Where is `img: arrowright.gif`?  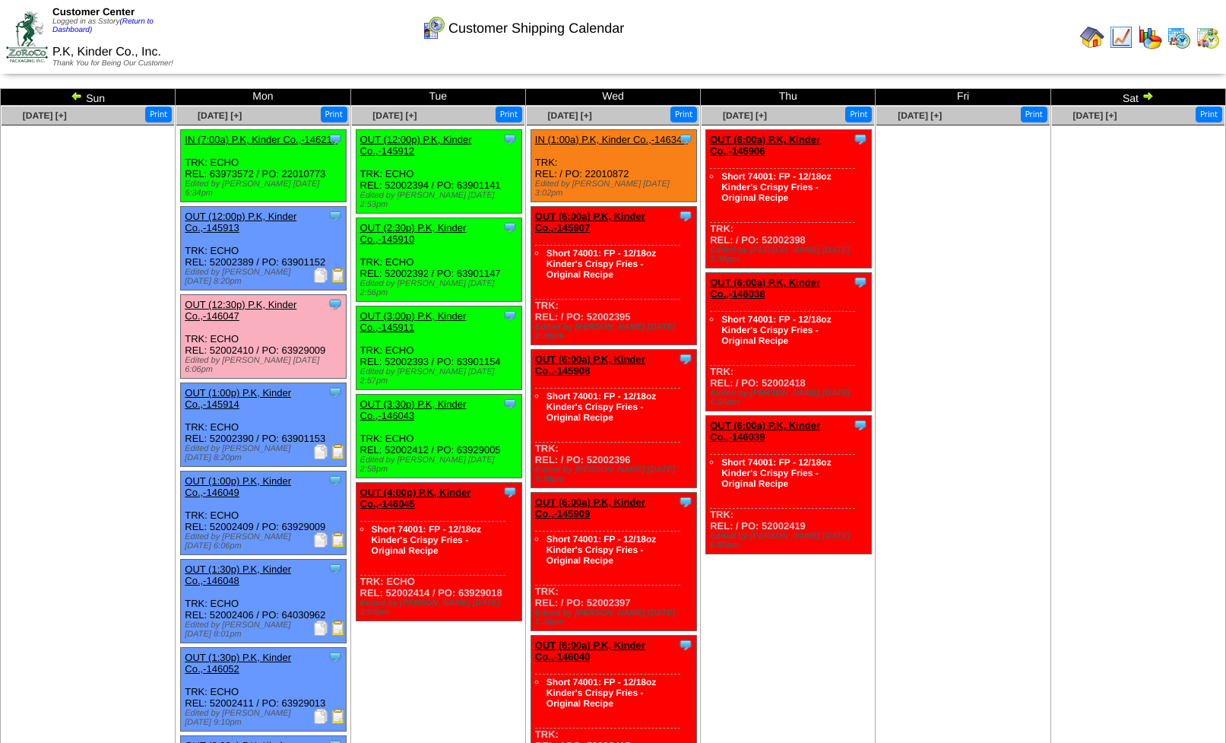
img: arrowright.gif is located at coordinates (1148, 96).